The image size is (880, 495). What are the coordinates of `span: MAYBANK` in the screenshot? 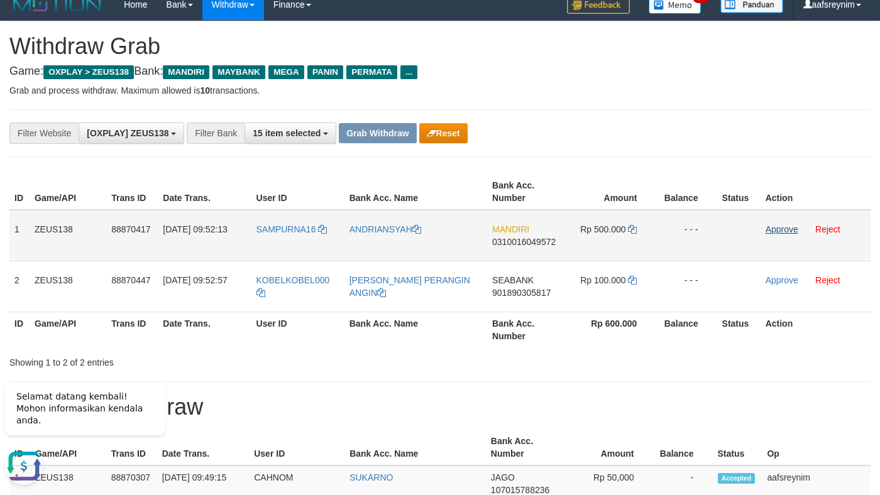 It's located at (239, 72).